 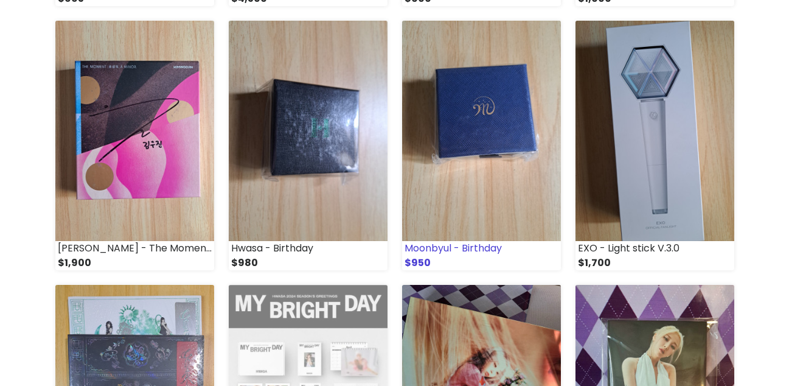 I want to click on img: small_1713488750964.jpeg, so click(x=308, y=131).